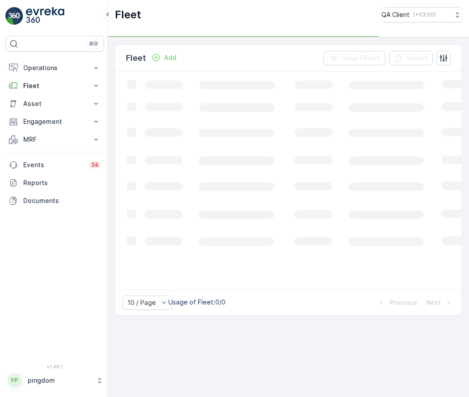  I want to click on button: Export, so click(411, 58).